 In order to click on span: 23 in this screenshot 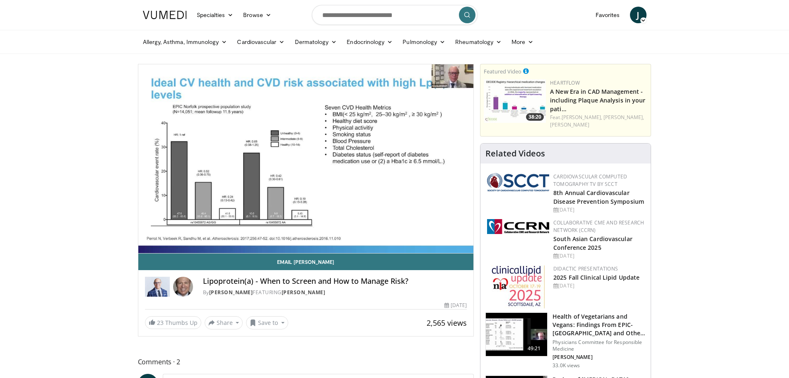, I will do `click(160, 322)`.